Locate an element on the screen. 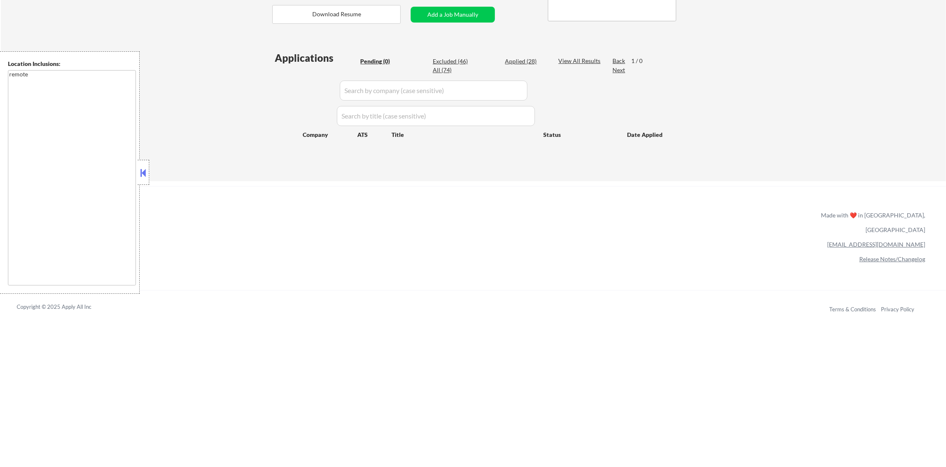  div: View All Results is located at coordinates (581, 61).